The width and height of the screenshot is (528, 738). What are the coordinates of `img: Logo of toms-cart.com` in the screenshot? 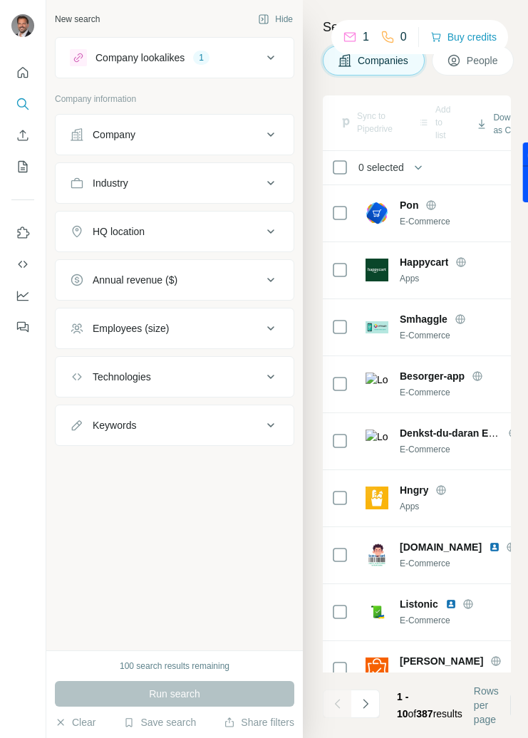 It's located at (377, 555).